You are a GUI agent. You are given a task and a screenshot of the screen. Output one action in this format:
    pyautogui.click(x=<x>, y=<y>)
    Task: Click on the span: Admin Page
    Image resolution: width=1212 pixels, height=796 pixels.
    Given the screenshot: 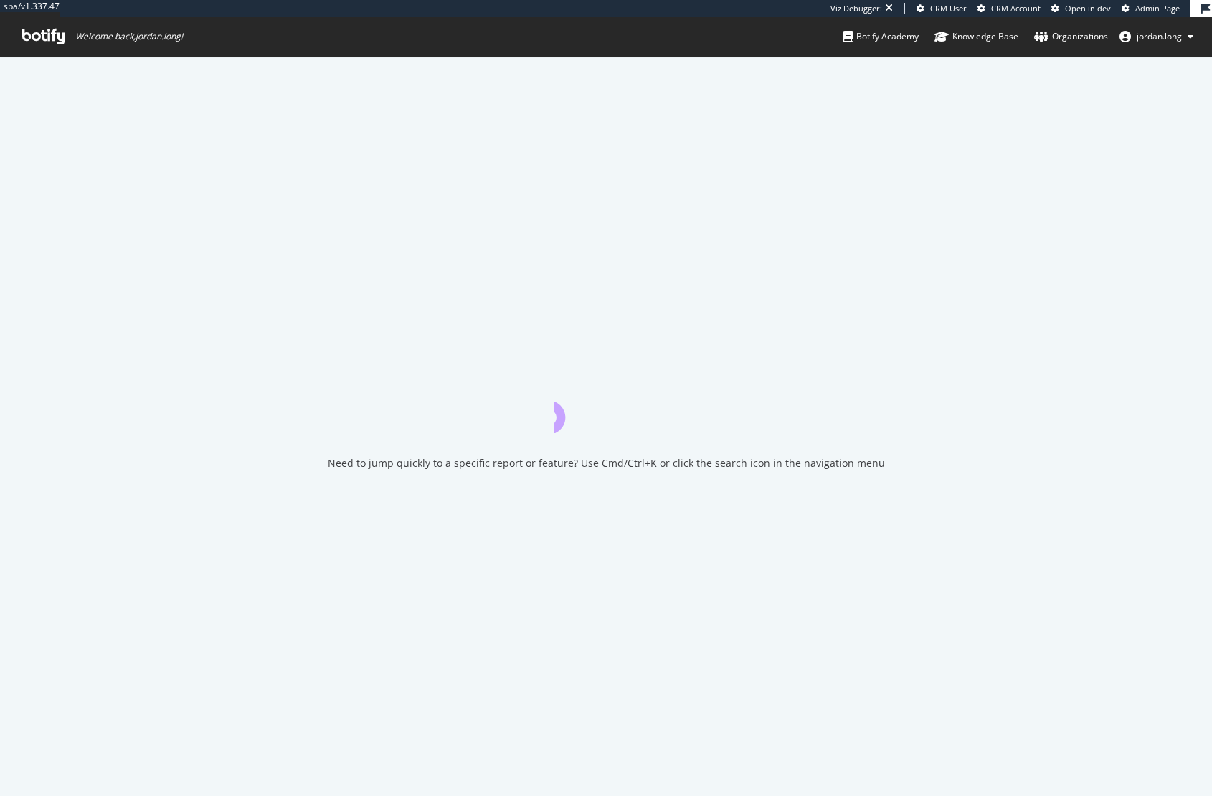 What is the action you would take?
    pyautogui.click(x=1157, y=8)
    